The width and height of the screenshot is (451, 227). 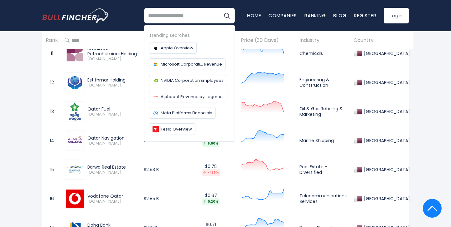 I want to click on td: 11, so click(x=52, y=54).